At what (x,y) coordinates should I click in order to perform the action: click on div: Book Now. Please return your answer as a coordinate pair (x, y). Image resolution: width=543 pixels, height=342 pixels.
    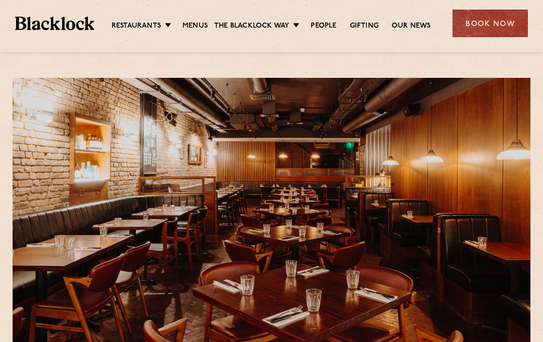
    Looking at the image, I should click on (490, 23).